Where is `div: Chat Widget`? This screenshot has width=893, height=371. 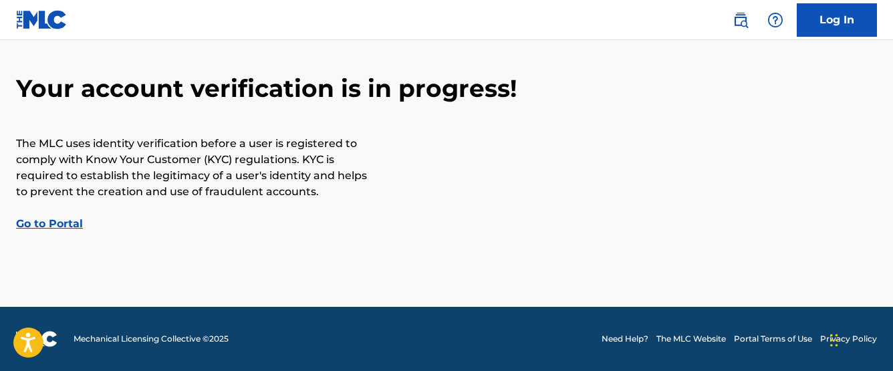
div: Chat Widget is located at coordinates (860, 339).